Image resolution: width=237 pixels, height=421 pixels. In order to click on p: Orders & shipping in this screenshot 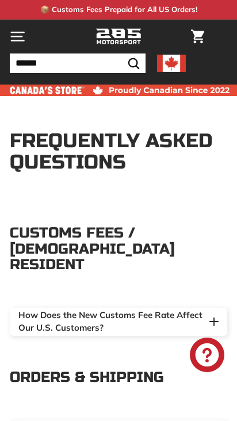, I will do `click(118, 378)`.